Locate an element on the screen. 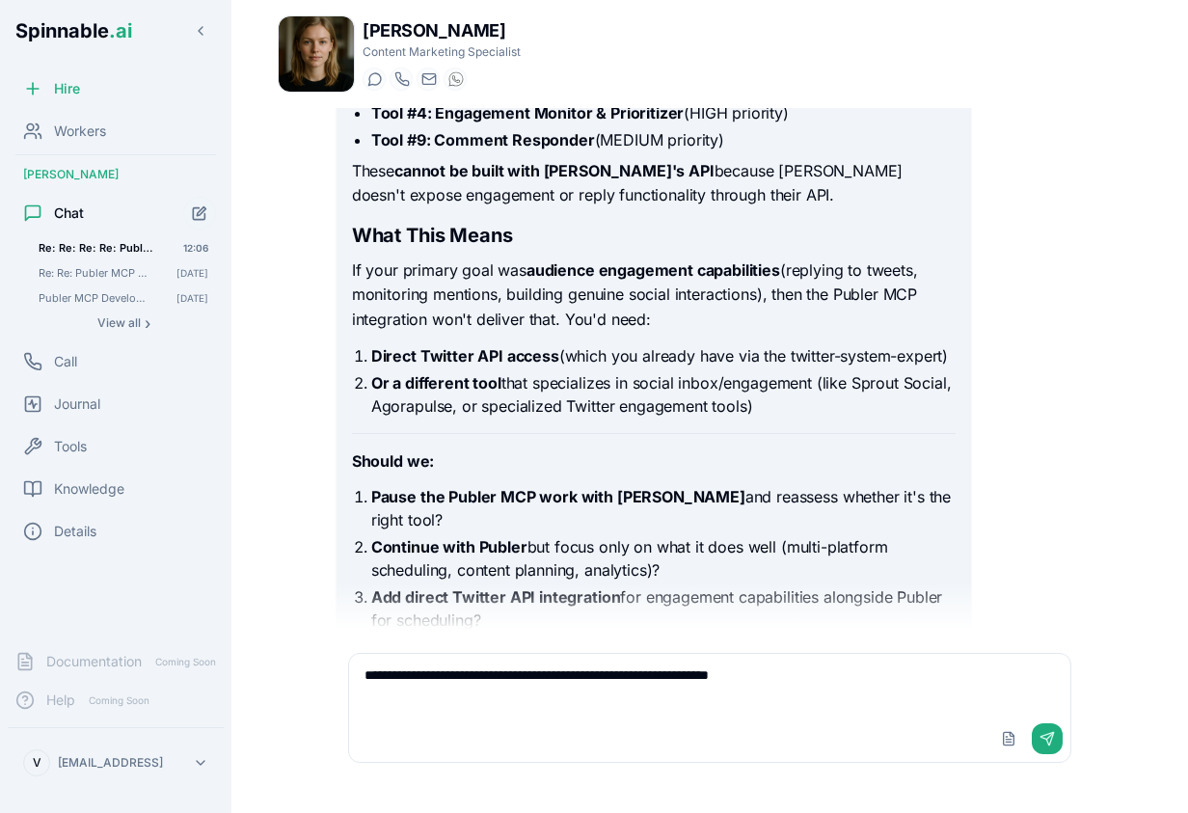 The height and width of the screenshot is (813, 1188). p: If your primary goal was (replying to tweets, monitoring mentions, building genuine social intera... is located at coordinates (654, 295).